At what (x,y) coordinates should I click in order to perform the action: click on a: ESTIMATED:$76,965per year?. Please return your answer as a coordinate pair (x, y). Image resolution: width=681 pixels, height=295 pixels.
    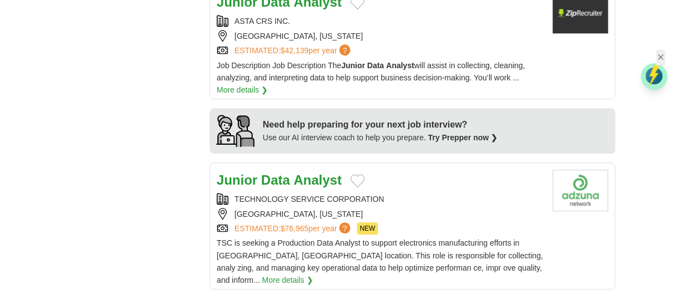
    Looking at the image, I should click on (293, 228).